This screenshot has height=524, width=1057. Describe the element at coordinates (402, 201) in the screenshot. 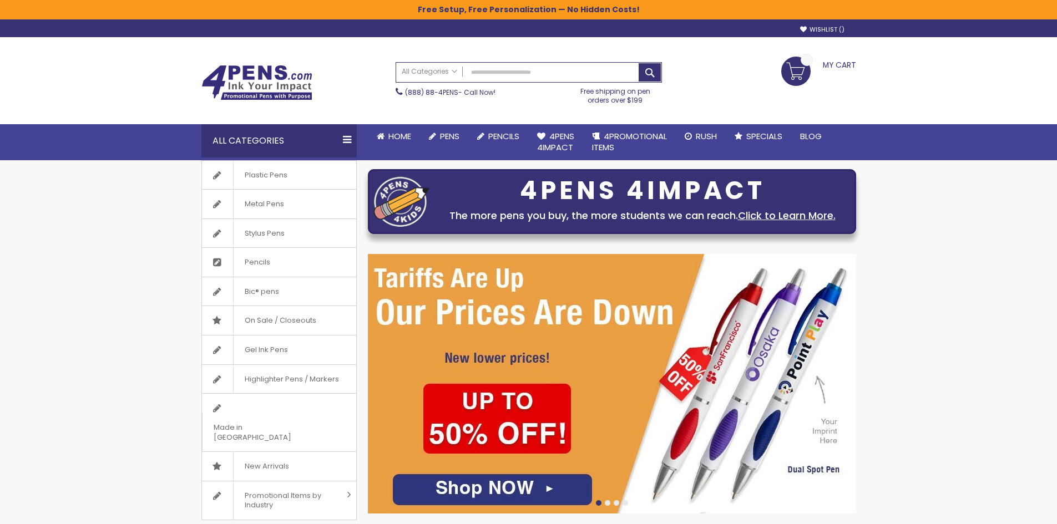

I see `img: four_pen_logo.png` at that location.